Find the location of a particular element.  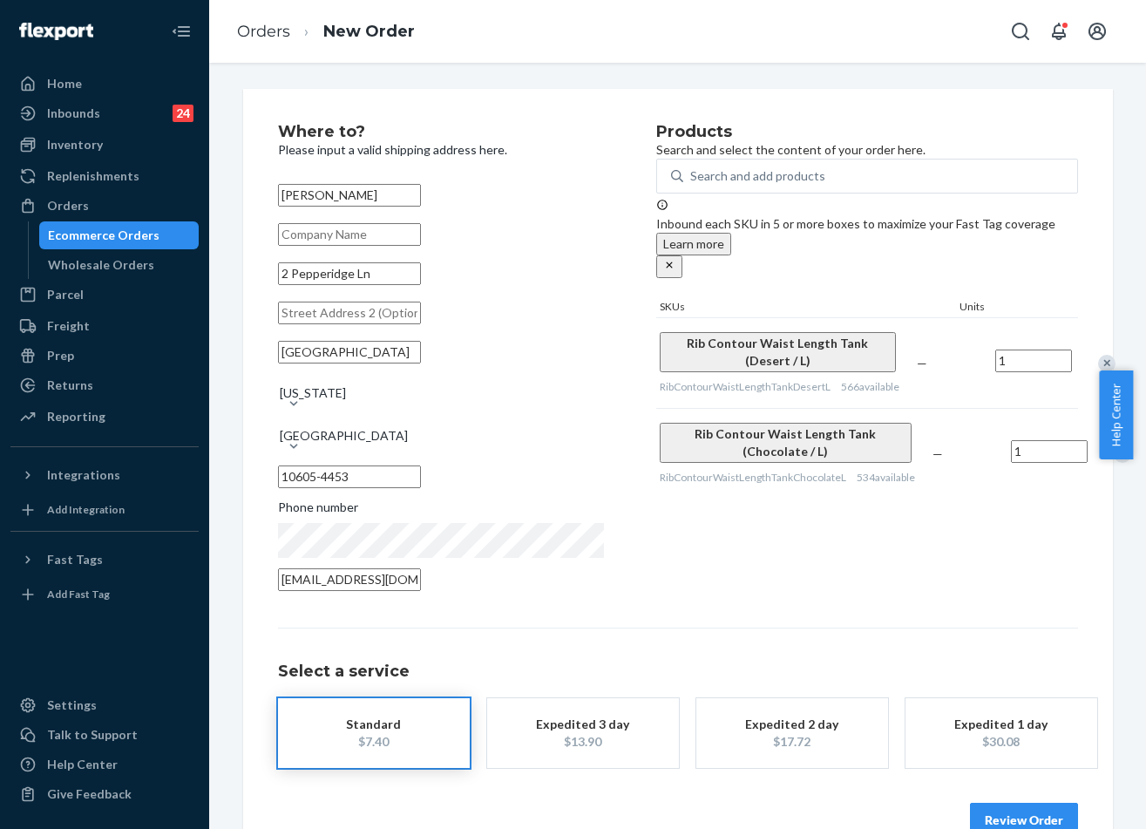

div: Search and add products is located at coordinates (757, 176).